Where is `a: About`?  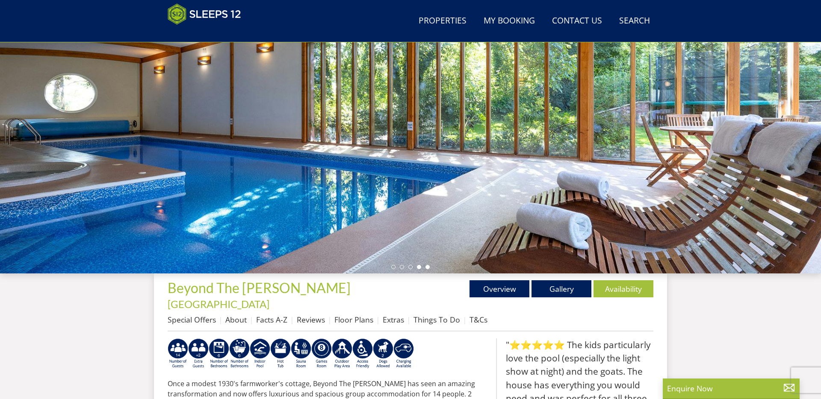
a: About is located at coordinates (236, 320).